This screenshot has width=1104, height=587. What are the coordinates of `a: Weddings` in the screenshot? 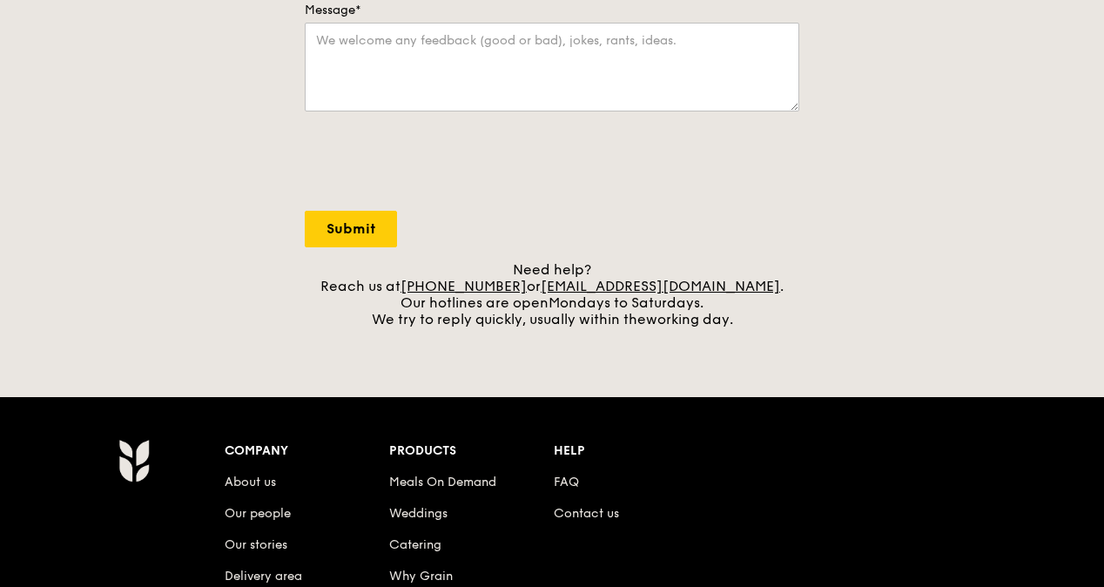 It's located at (418, 513).